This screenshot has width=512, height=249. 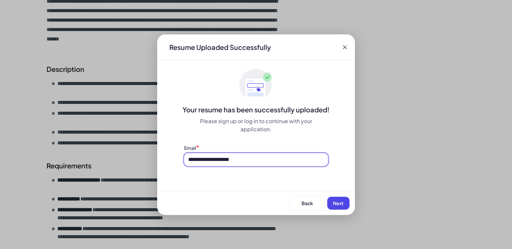 What do you see at coordinates (220, 47) in the screenshot?
I see `div: Resume Uploaded Successfully` at bounding box center [220, 47].